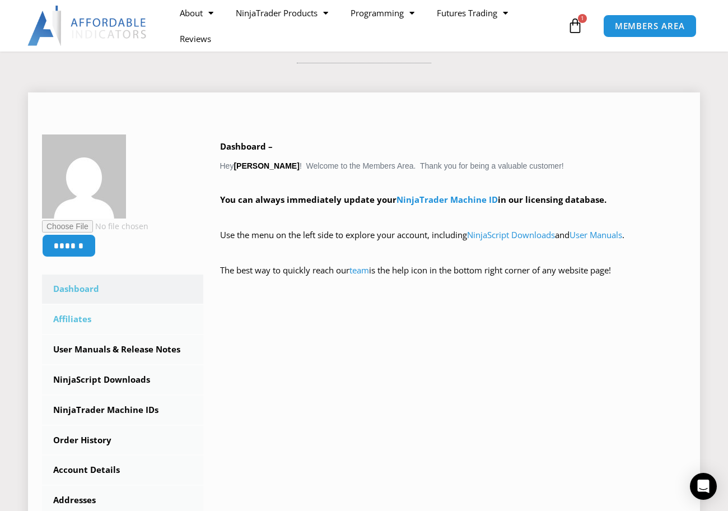  What do you see at coordinates (413, 199) in the screenshot?
I see `strong: You can always immediately update your in our licensing database.` at bounding box center [413, 199].